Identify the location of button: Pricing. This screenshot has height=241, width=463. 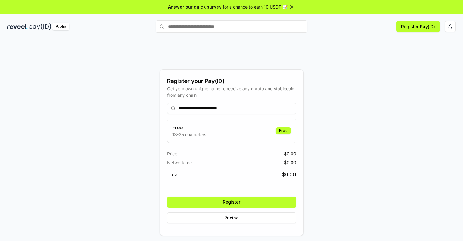
(232, 218).